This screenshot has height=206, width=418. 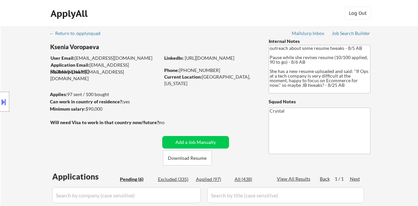 What do you see at coordinates (320, 41) in the screenshot?
I see `div: Internal Notes` at bounding box center [320, 41].